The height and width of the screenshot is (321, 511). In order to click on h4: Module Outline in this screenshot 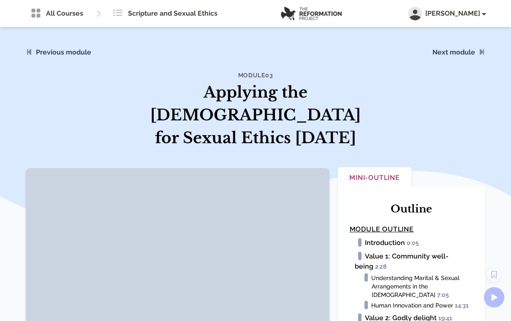, I will do `click(411, 229)`.